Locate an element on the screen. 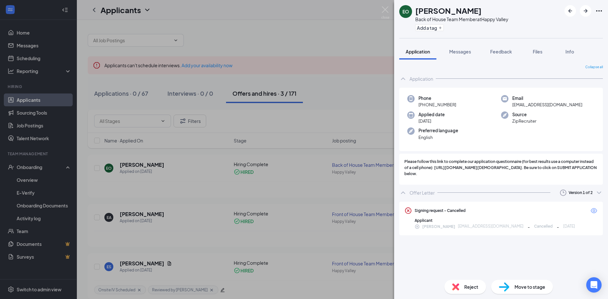 This screenshot has height=299, width=608. span: Applied date is located at coordinates (432, 115).